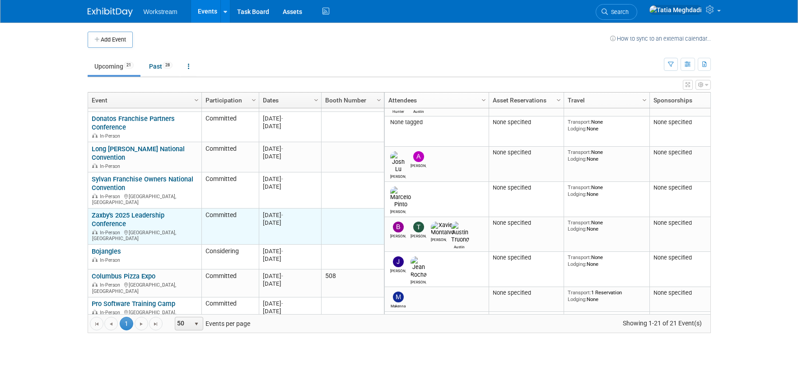 The image size is (798, 371). I want to click on td: Considering, so click(230, 257).